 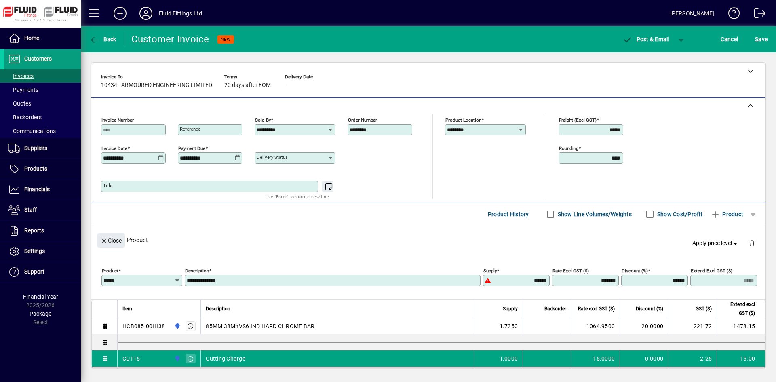 I want to click on mat-label: Title, so click(x=107, y=185).